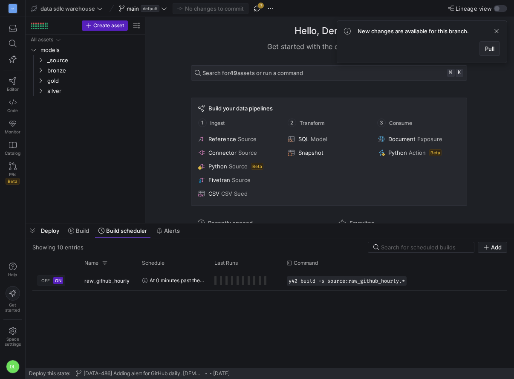 Image resolution: width=514 pixels, height=379 pixels. Describe the element at coordinates (419, 139) in the screenshot. I see `button: DocumentExposure` at that location.